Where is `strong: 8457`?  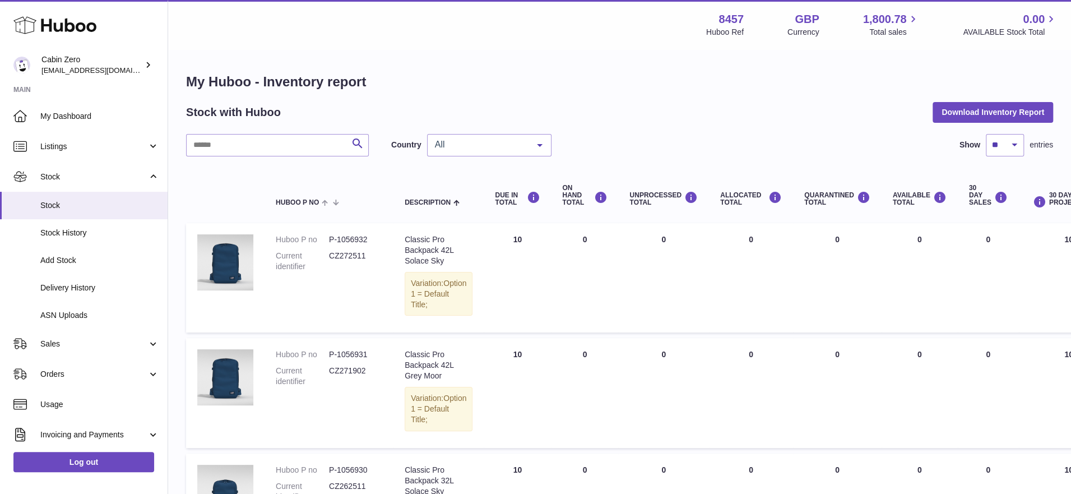
strong: 8457 is located at coordinates (731, 19).